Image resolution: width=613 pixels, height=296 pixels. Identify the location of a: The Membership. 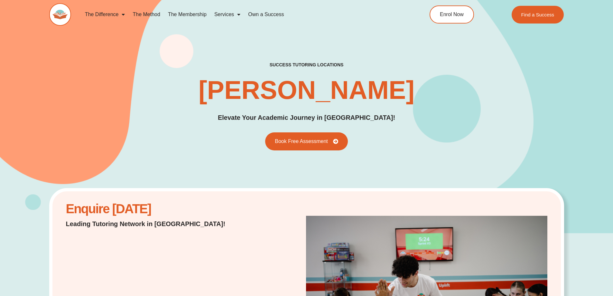
(187, 14).